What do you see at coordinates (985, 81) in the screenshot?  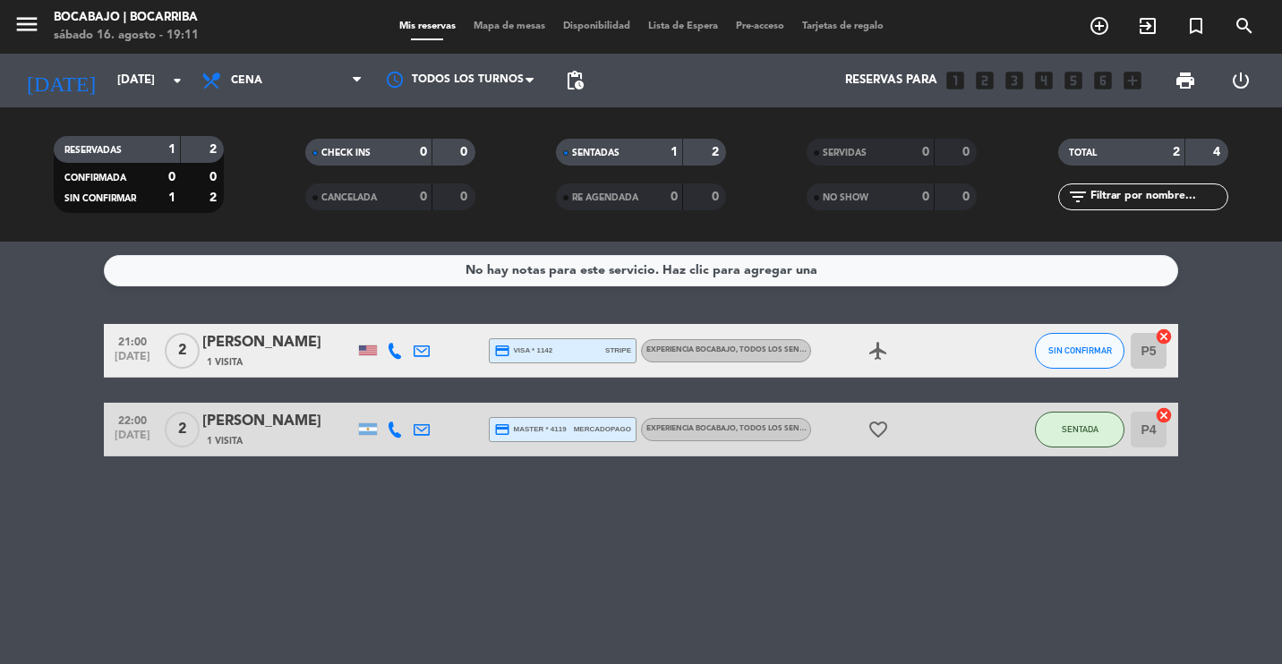 I see `i: looks_two` at bounding box center [985, 81].